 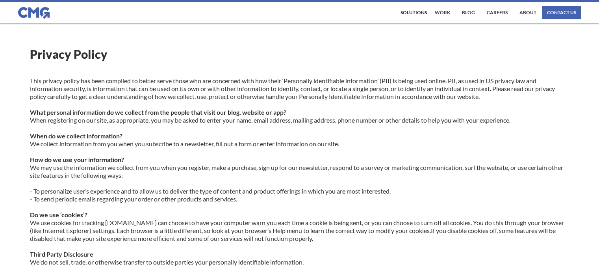 What do you see at coordinates (34, 13) in the screenshot?
I see `img: CMG logo in blue.` at bounding box center [34, 13].